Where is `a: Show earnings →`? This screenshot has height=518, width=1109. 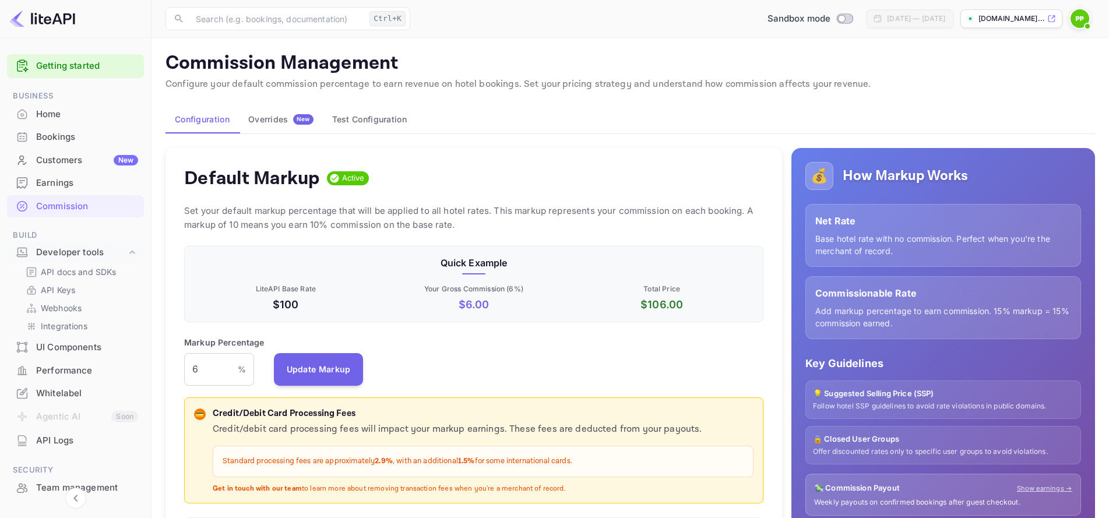 a: Show earnings → is located at coordinates (1044, 488).